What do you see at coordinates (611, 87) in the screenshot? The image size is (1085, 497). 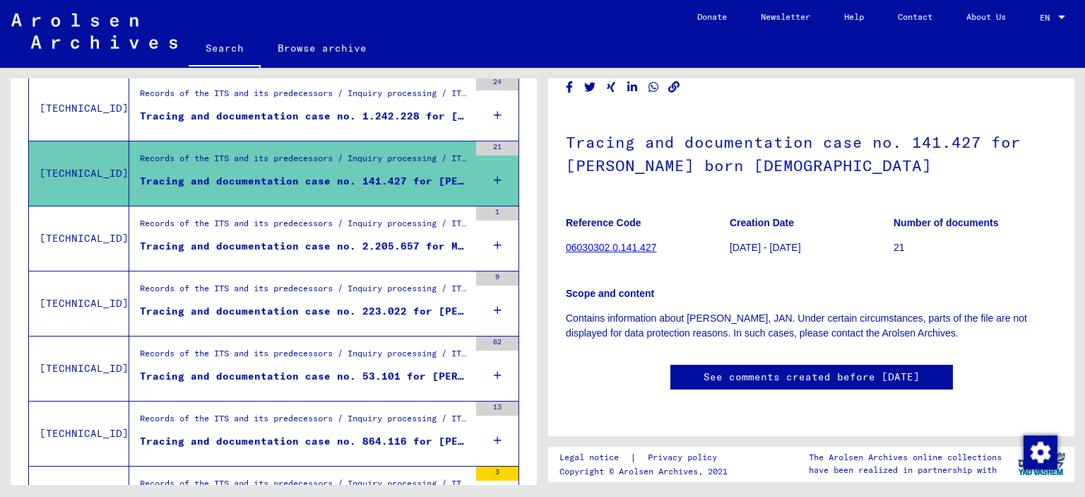 I see `button: Share on Xing` at bounding box center [611, 87].